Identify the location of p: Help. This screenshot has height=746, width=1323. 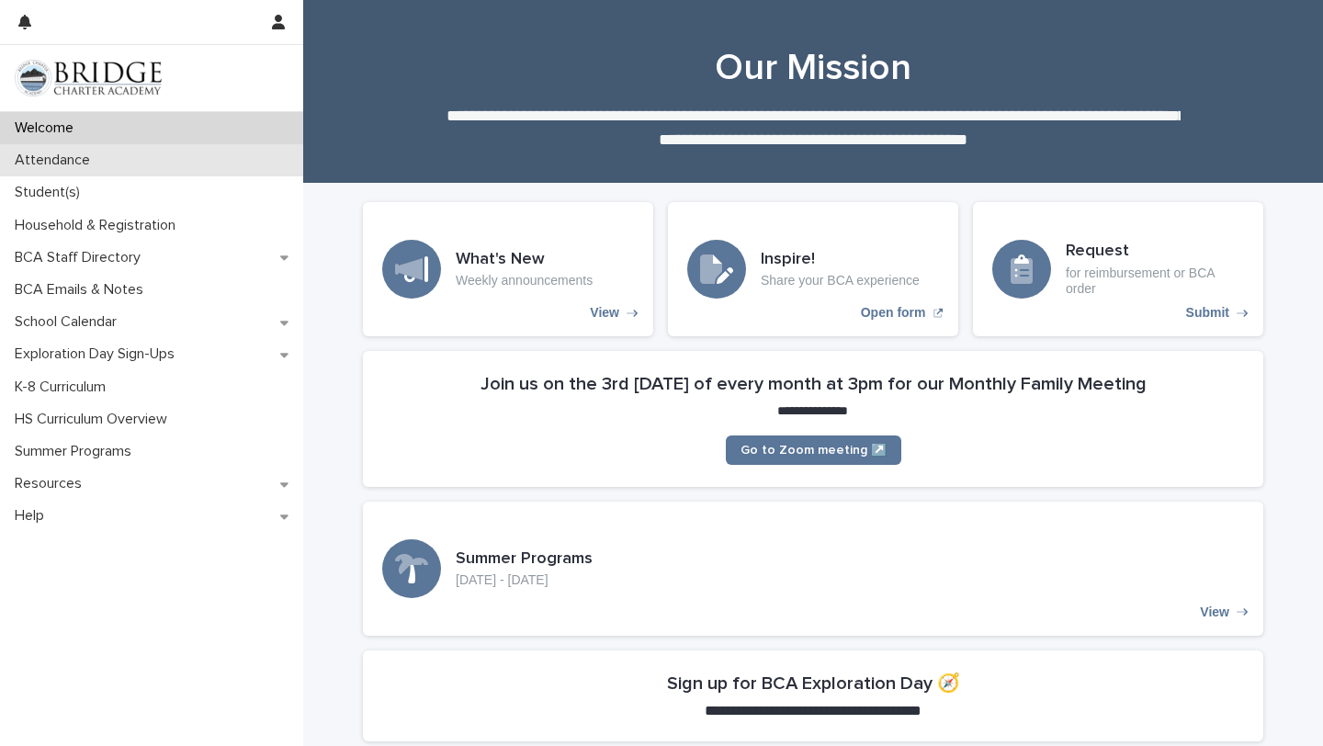
(33, 516).